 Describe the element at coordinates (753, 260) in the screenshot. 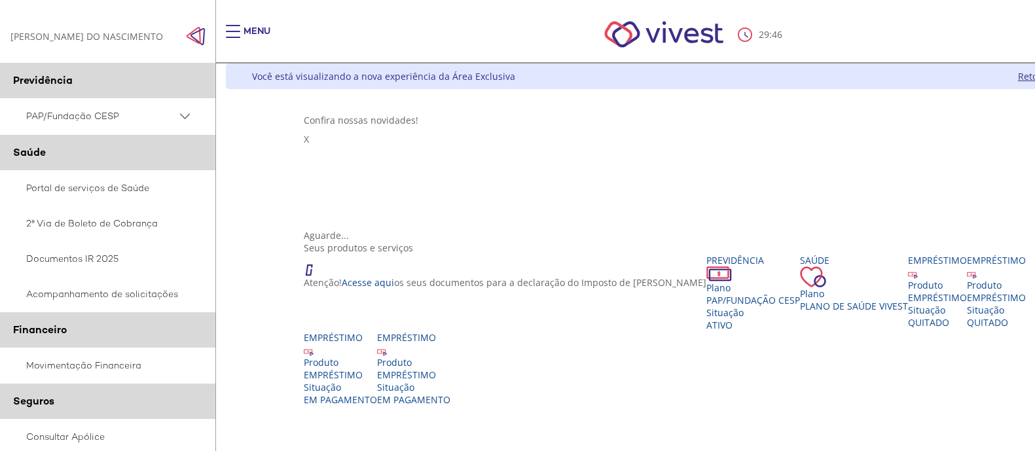

I see `div: Previdência` at that location.